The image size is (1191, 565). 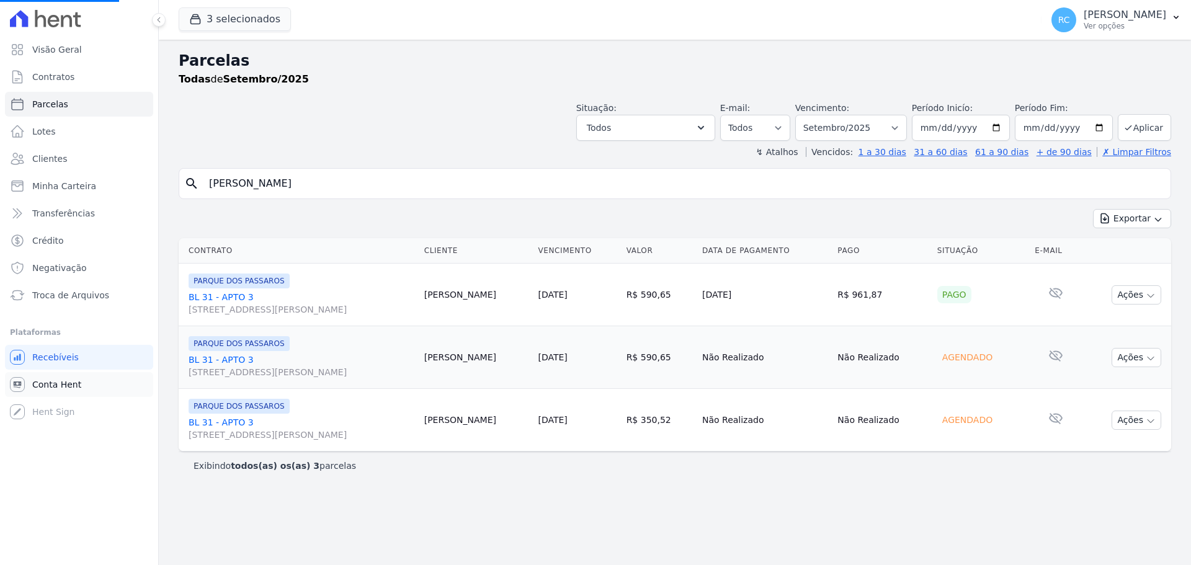 I want to click on span: Lotes, so click(x=44, y=131).